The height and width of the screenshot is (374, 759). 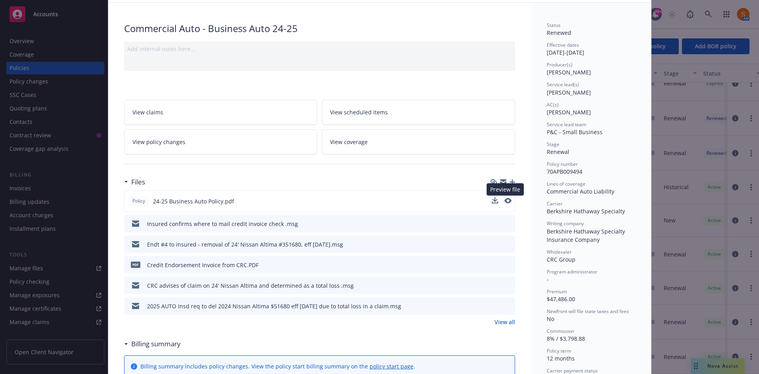 I want to click on div: Billing summary, so click(x=152, y=344).